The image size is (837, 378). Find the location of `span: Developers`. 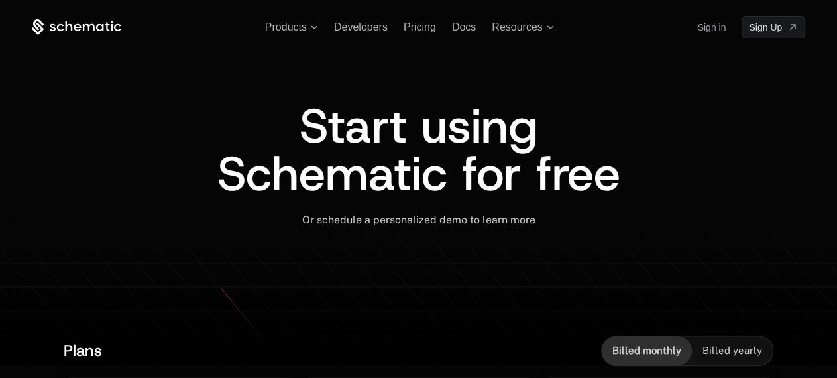

span: Developers is located at coordinates (360, 27).